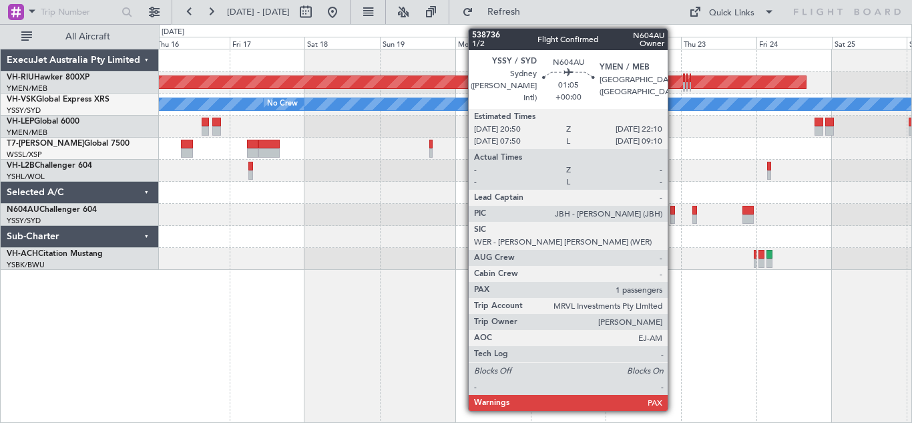 This screenshot has width=912, height=423. Describe the element at coordinates (55, 254) in the screenshot. I see `a: VH-ACHCitation Mustang` at that location.